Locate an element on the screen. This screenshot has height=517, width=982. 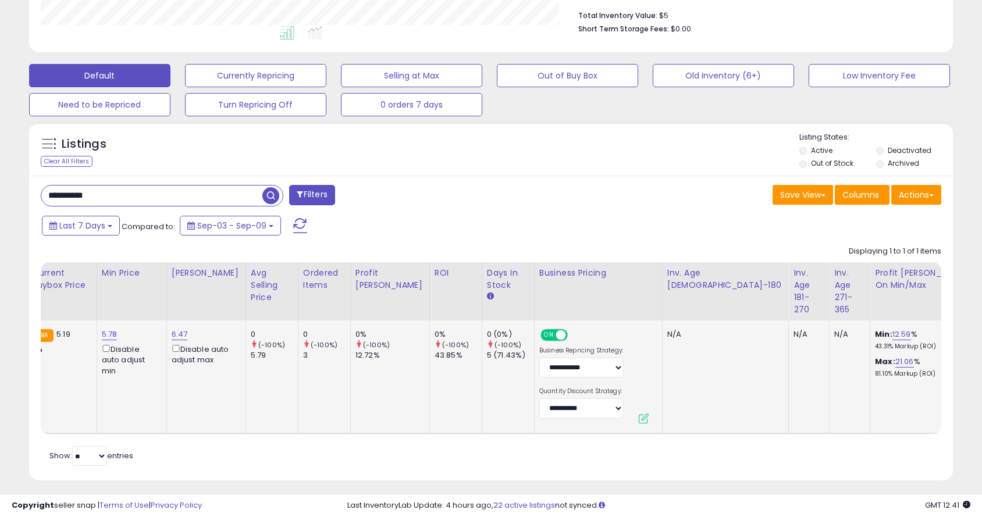
span: ON is located at coordinates (549, 335).